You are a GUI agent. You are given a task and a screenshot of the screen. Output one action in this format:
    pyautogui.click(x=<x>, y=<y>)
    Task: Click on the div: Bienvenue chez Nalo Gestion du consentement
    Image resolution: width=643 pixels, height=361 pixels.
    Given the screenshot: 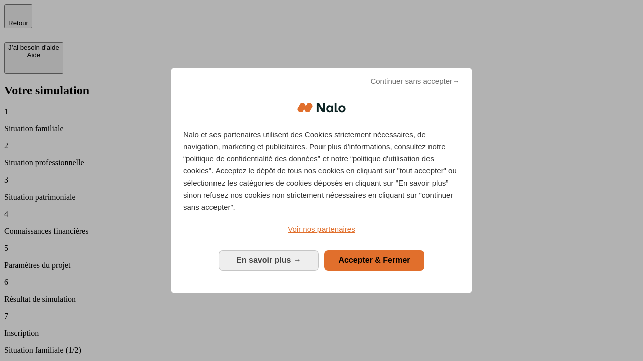 What is the action you would take?
    pyautogui.click(x=321, y=180)
    